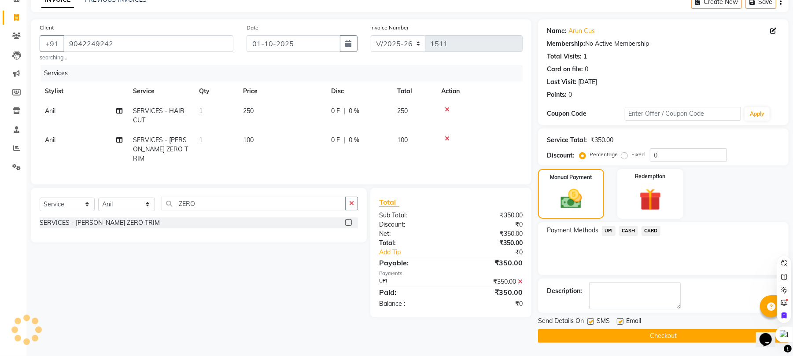 The image size is (793, 356). I want to click on button: +91, so click(52, 44).